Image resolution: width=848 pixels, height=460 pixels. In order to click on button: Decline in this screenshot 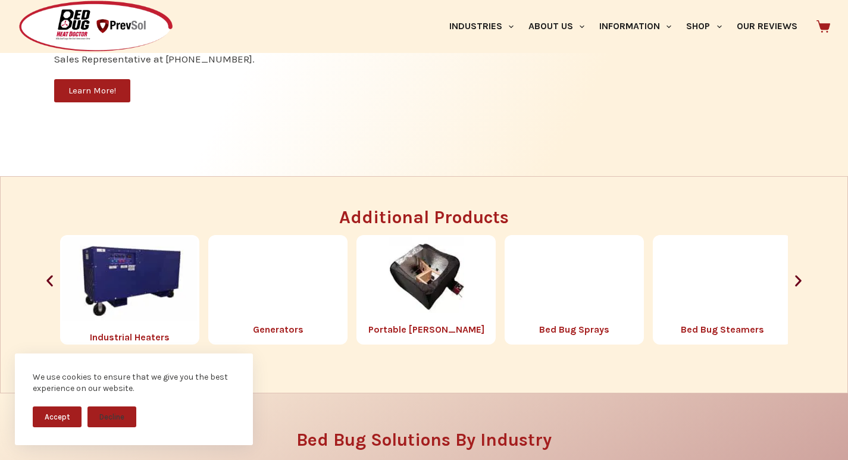, I will do `click(112, 417)`.